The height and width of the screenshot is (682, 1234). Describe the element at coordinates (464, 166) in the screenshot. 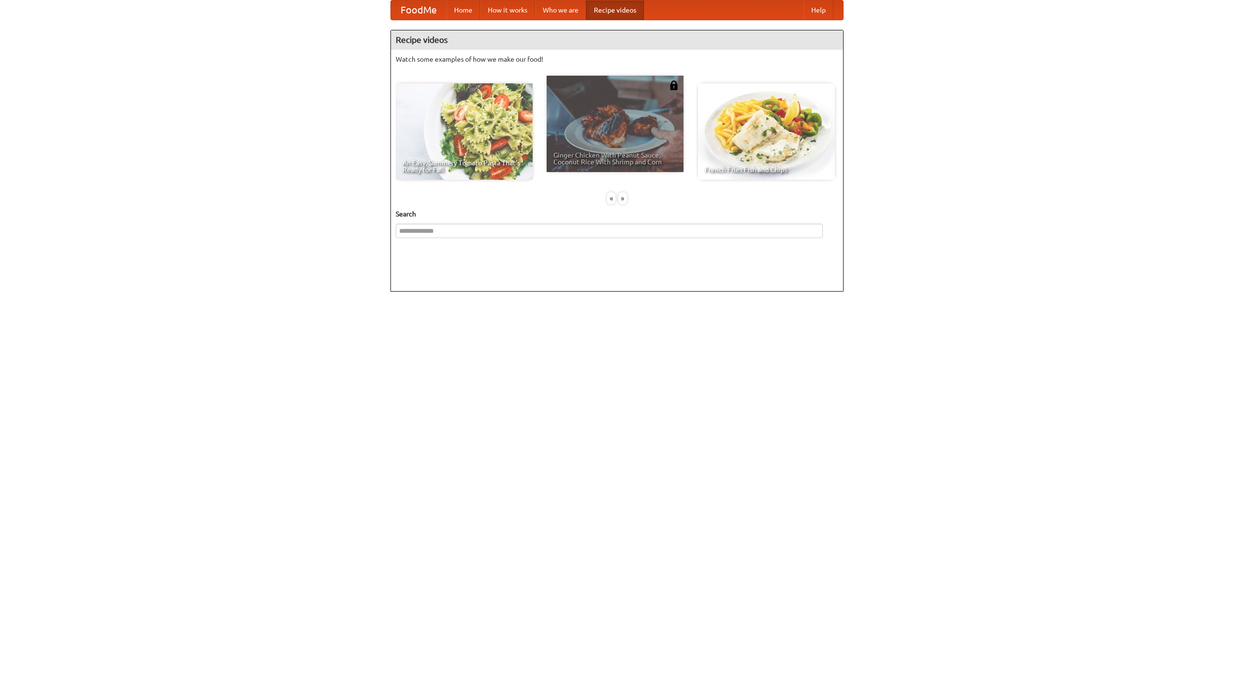

I see `span: An Easy, Summery Tomato Pasta That's Ready for Fall` at that location.